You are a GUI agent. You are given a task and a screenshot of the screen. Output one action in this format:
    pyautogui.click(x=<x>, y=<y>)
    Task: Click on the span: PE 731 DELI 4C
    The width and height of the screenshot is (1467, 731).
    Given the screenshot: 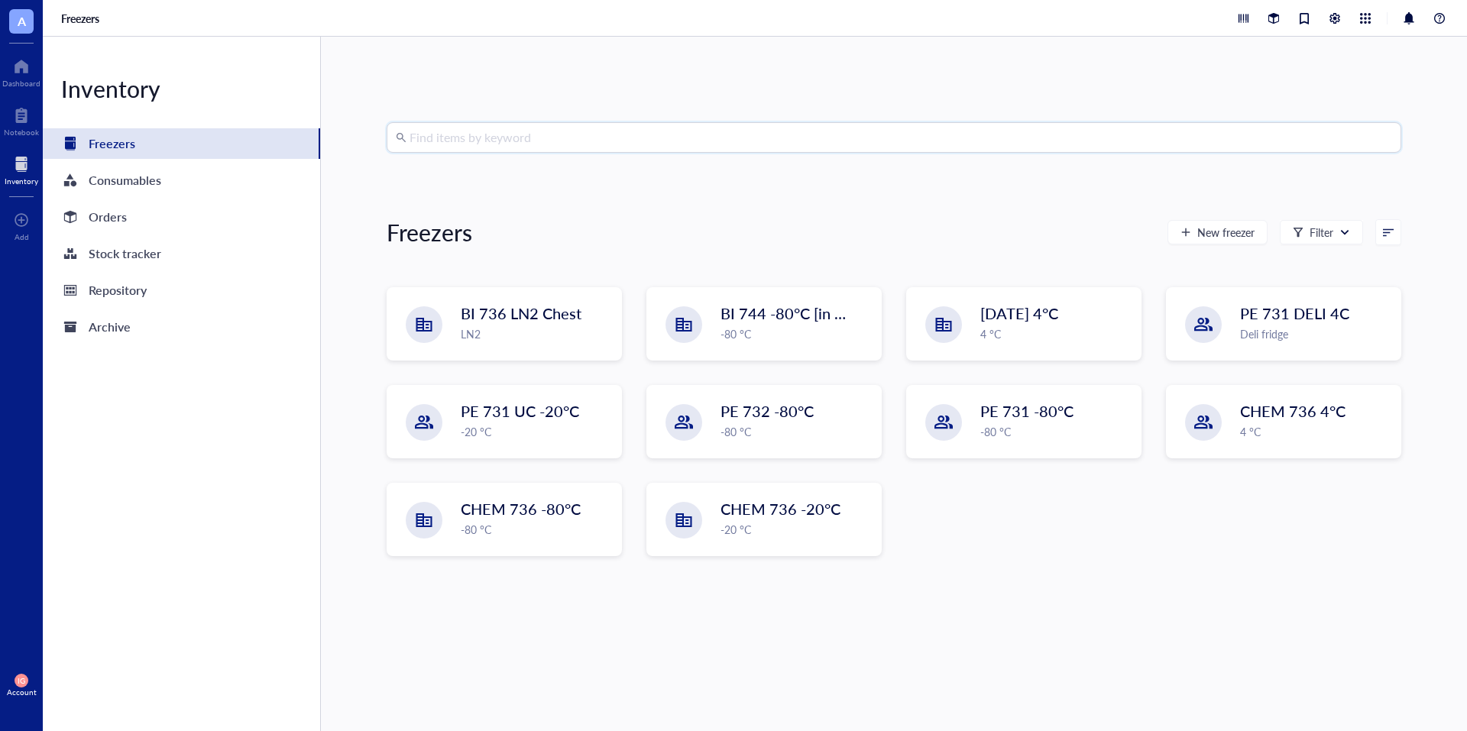 What is the action you would take?
    pyautogui.click(x=1295, y=313)
    